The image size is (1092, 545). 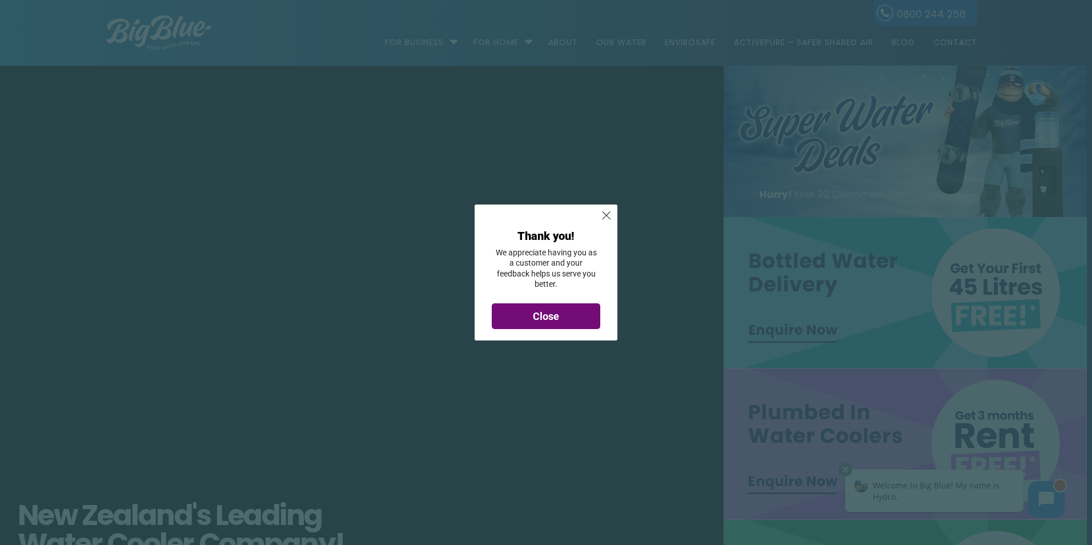 What do you see at coordinates (607, 215) in the screenshot?
I see `span: X` at bounding box center [607, 215].